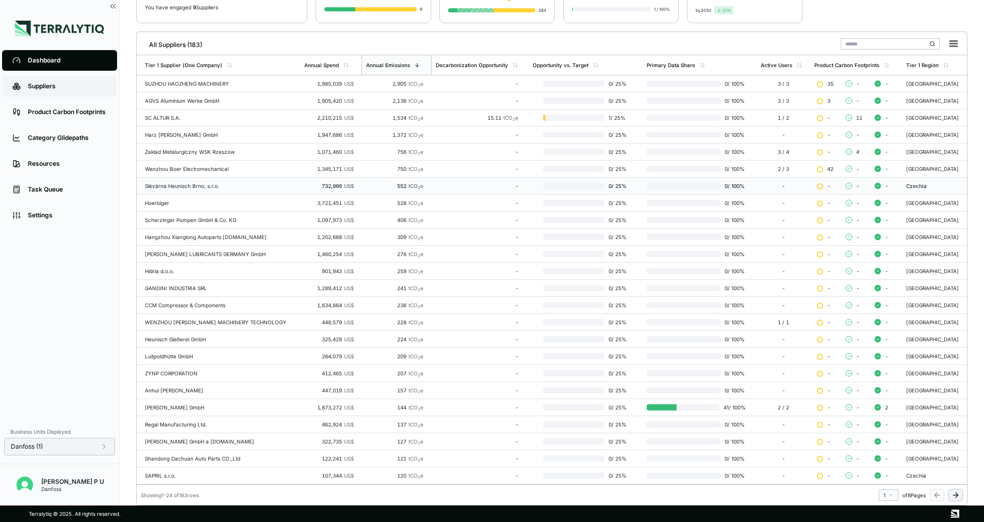 The width and height of the screenshot is (984, 522). Describe the element at coordinates (329, 356) in the screenshot. I see `div: 264,079` at that location.